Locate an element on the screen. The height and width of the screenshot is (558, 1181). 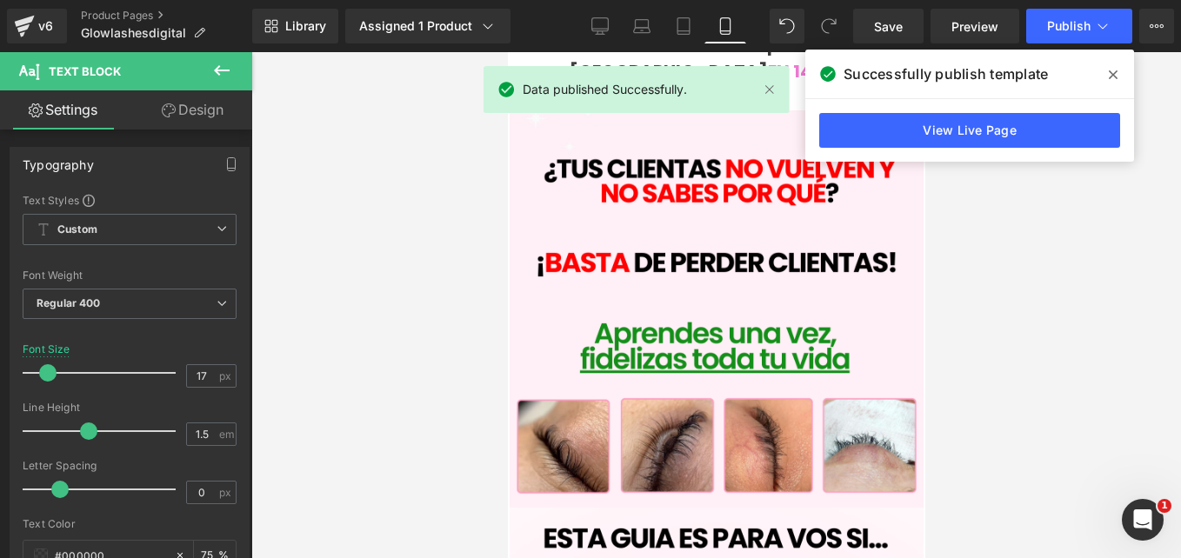
span: Publish is located at coordinates (1069, 26).